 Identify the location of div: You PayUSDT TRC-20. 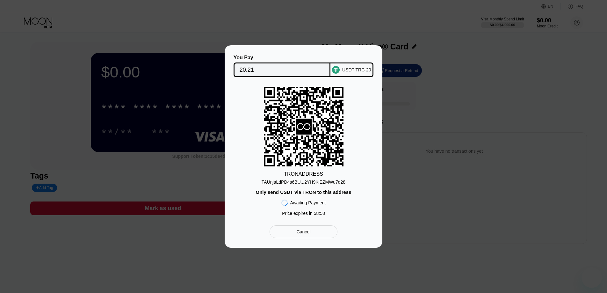
(303, 66).